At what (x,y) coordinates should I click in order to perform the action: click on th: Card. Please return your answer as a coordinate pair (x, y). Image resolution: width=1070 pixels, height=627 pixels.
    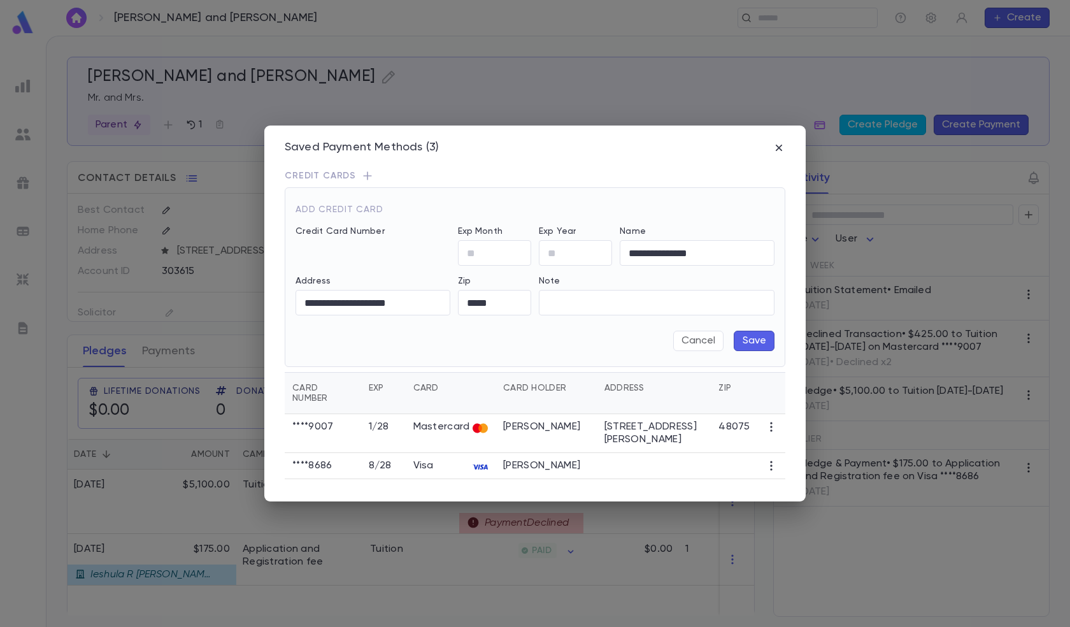
    Looking at the image, I should click on (451, 393).